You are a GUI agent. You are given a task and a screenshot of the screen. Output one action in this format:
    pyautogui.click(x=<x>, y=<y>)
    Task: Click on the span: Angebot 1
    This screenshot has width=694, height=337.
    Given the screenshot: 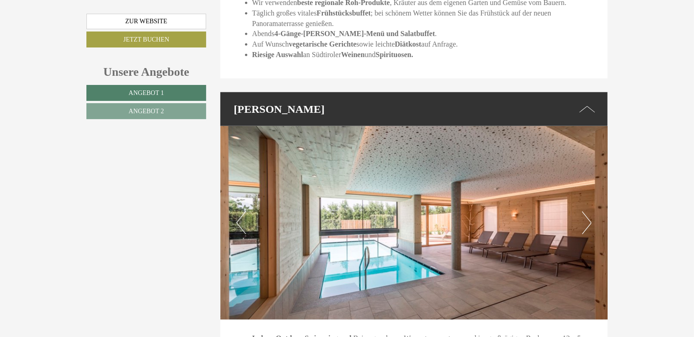 What is the action you would take?
    pyautogui.click(x=146, y=93)
    